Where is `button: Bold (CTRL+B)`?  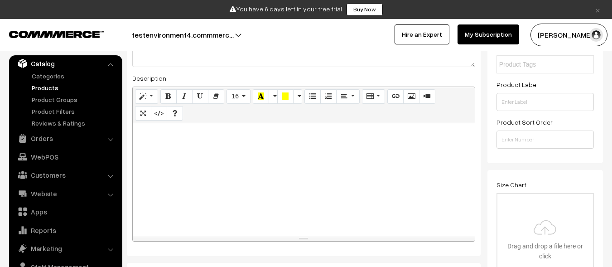 button: Bold (CTRL+B) is located at coordinates (169, 97).